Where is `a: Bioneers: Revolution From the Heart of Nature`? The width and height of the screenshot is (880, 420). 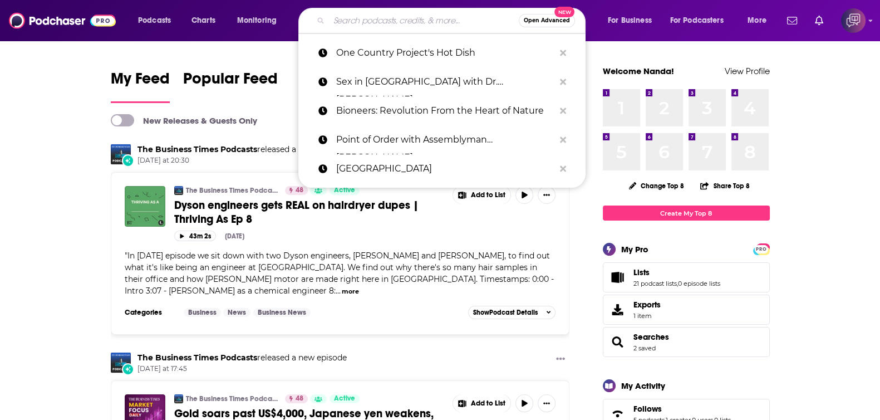
a: Bioneers: Revolution From the Heart of Nature is located at coordinates (442, 111).